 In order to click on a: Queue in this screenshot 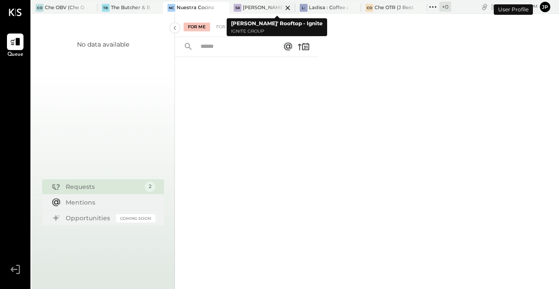, I will do `click(15, 46)`.